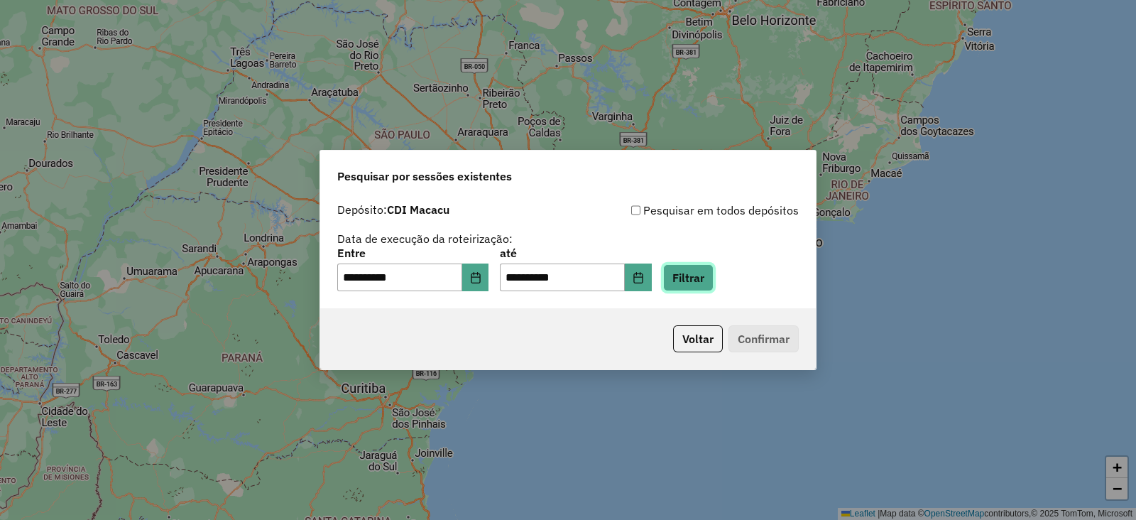  Describe the element at coordinates (413, 253) in the screenshot. I see `label: Entre` at that location.